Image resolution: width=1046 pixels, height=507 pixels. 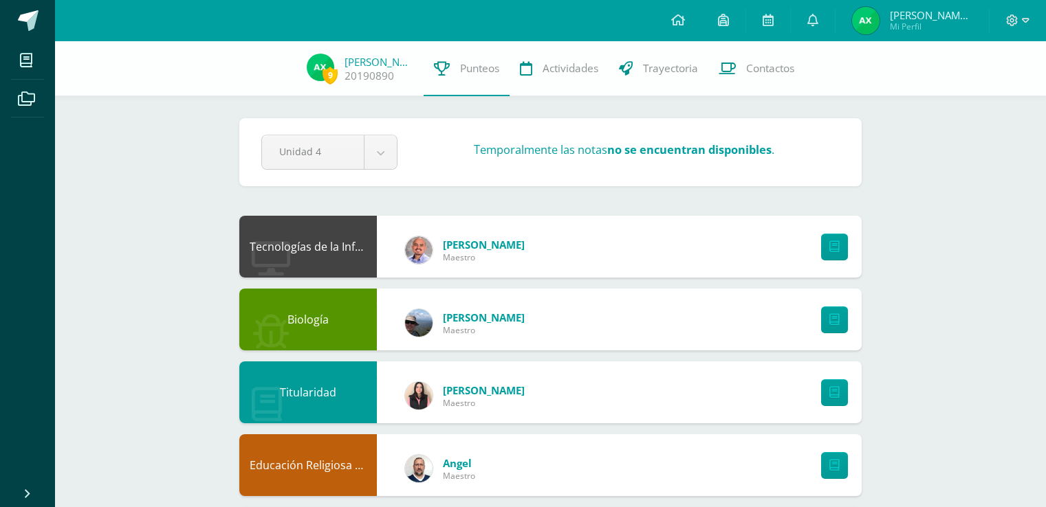 I want to click on h3: Temporalmente las notas ., so click(x=624, y=149).